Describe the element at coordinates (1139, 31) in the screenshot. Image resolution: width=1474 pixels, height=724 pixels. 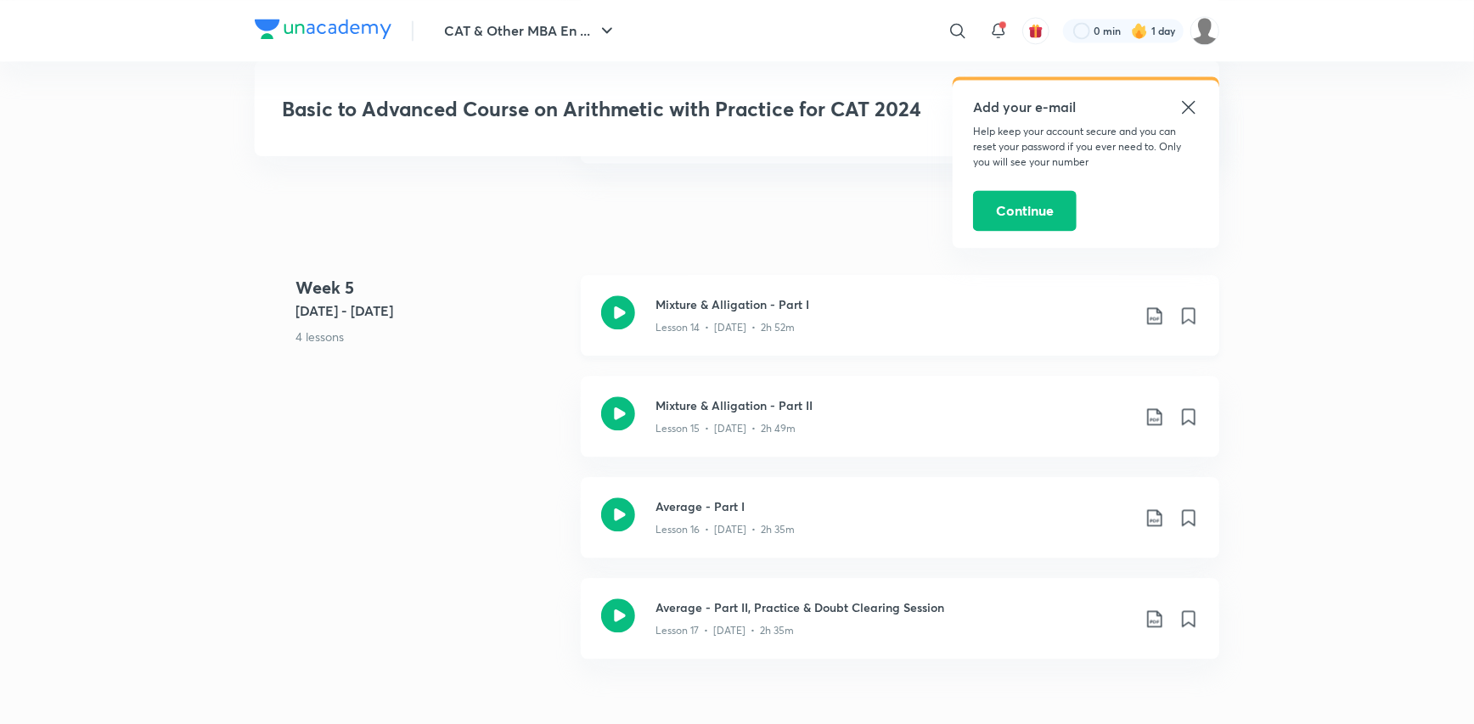
I see `img: streak` at that location.